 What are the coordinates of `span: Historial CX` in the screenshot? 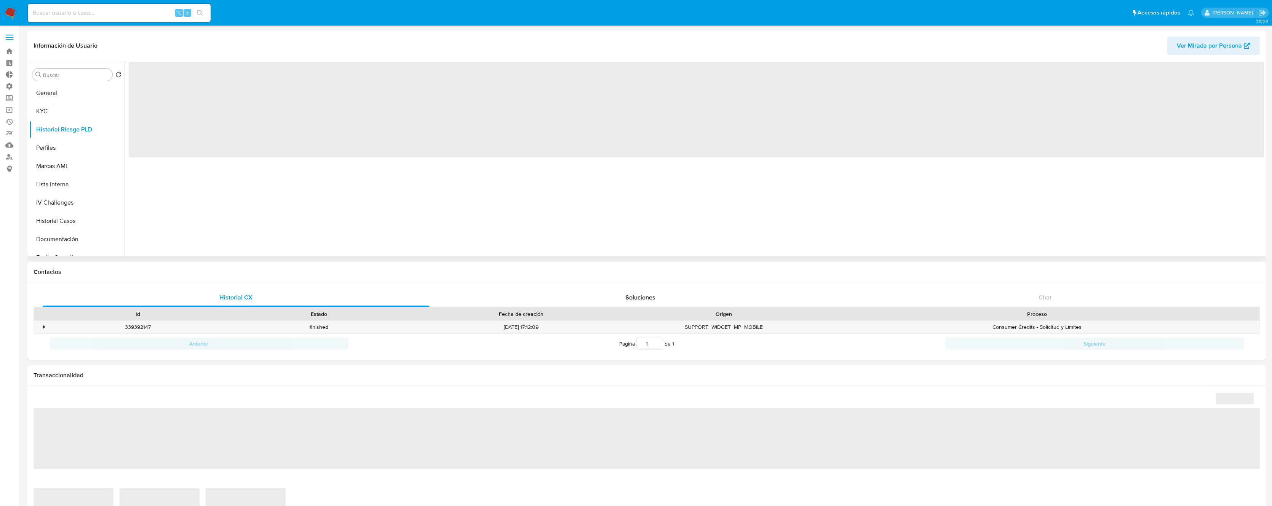 It's located at (236, 297).